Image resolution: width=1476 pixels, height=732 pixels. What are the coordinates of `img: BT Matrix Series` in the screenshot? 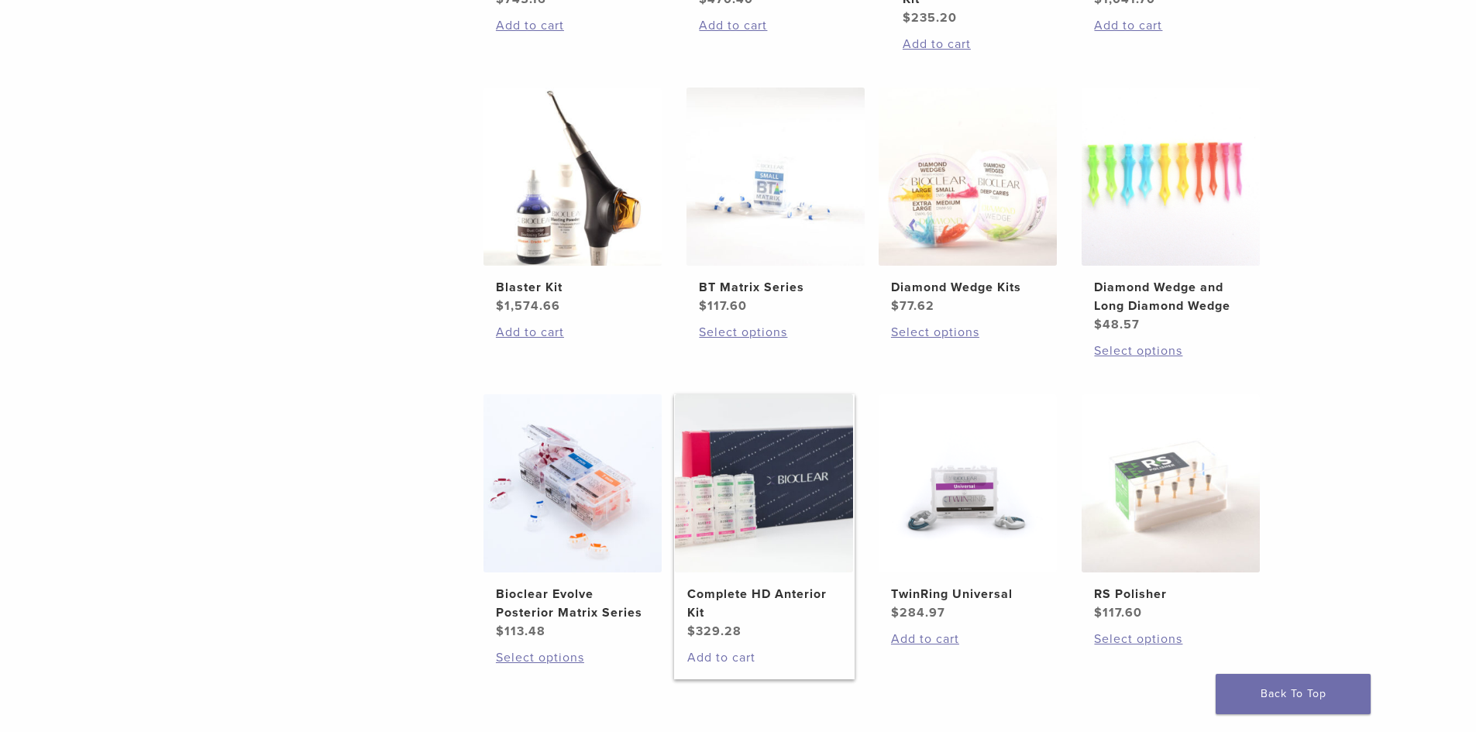 It's located at (775, 177).